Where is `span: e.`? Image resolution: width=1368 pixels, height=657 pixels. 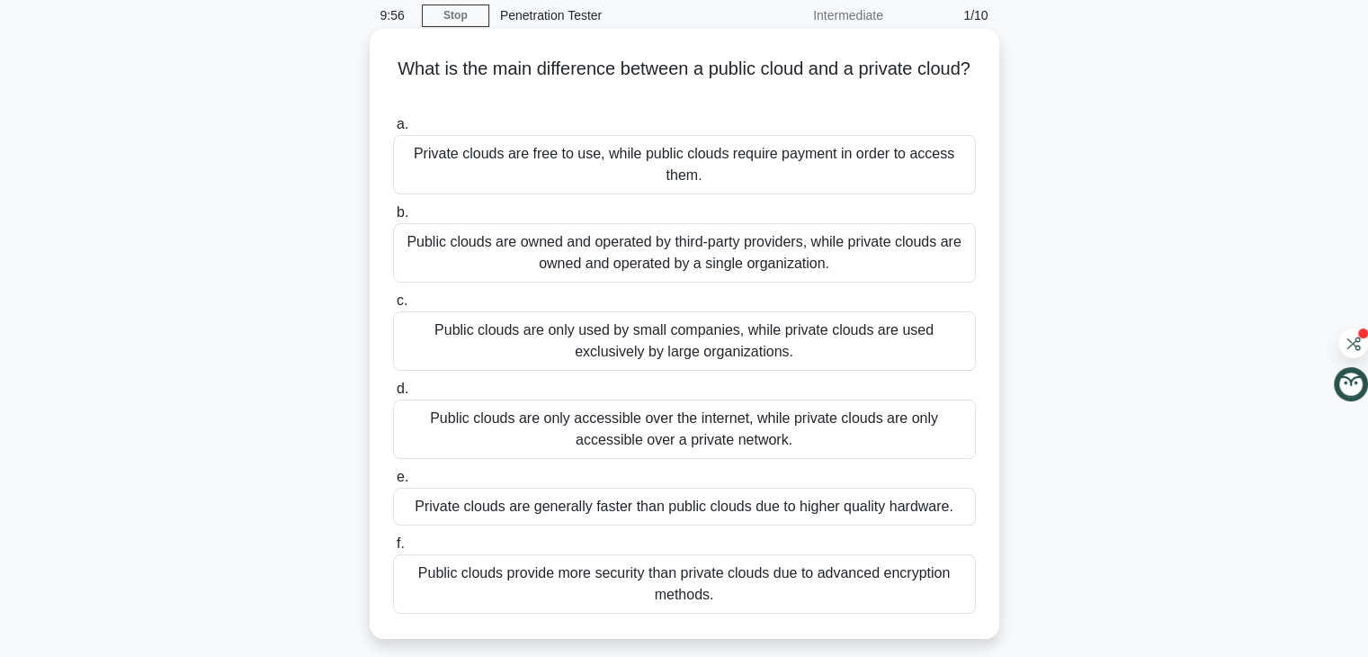
span: e. is located at coordinates (402, 476).